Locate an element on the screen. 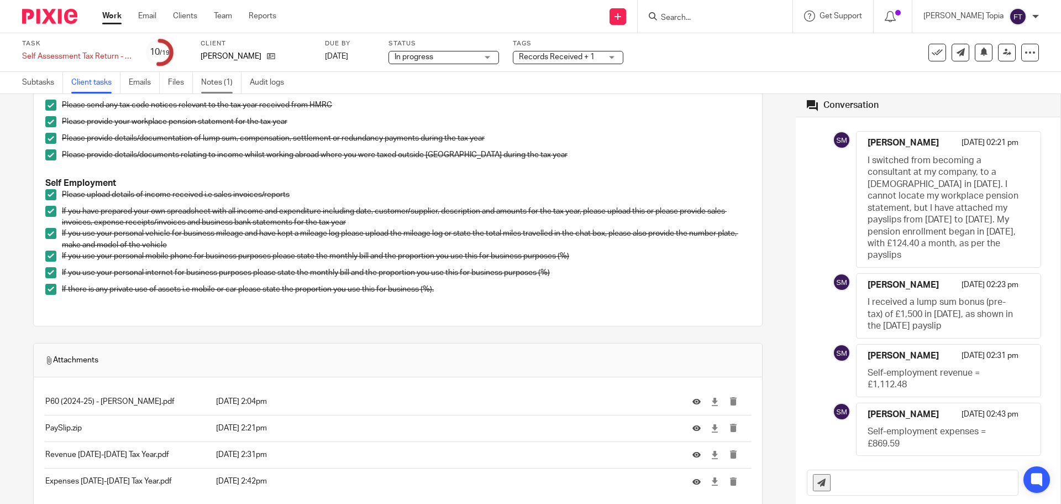 The height and width of the screenshot is (504, 1061). input: Search is located at coordinates (710, 18).